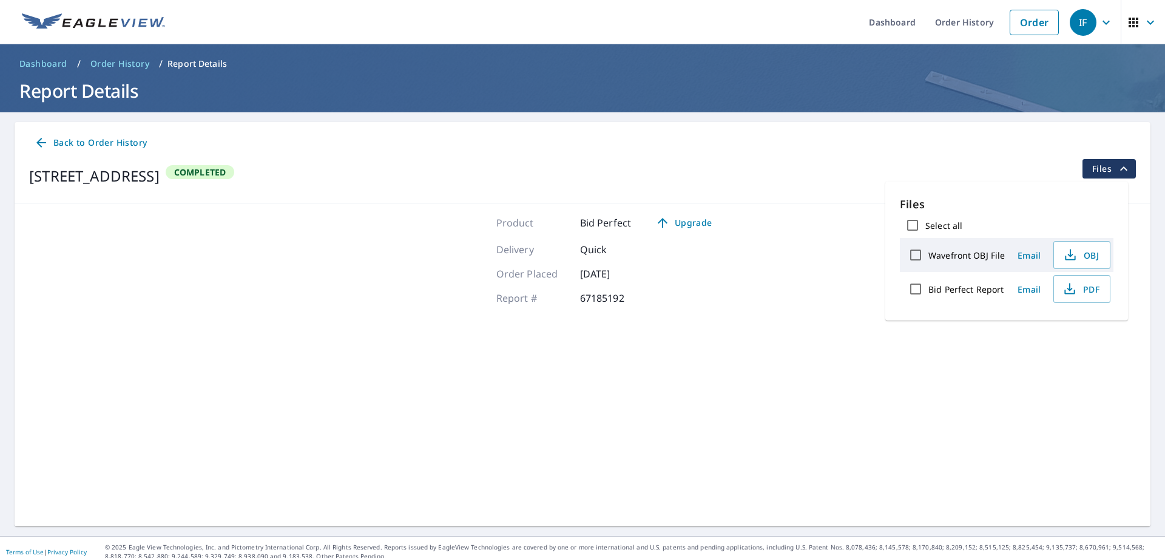 Image resolution: width=1165 pixels, height=558 pixels. What do you see at coordinates (616, 249) in the screenshot?
I see `p: Quick` at bounding box center [616, 249].